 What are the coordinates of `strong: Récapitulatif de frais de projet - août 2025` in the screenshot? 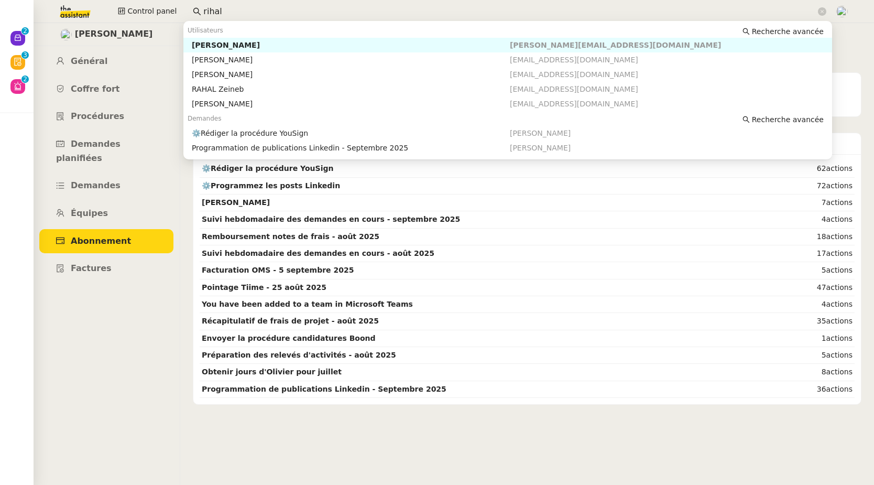 It's located at (290, 321).